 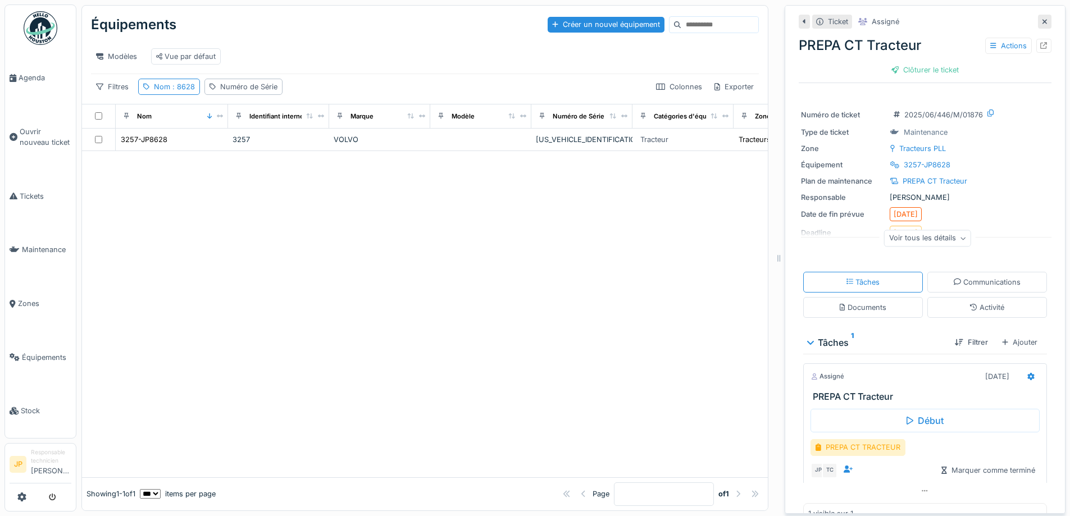 I want to click on span: Maintenance, so click(x=47, y=249).